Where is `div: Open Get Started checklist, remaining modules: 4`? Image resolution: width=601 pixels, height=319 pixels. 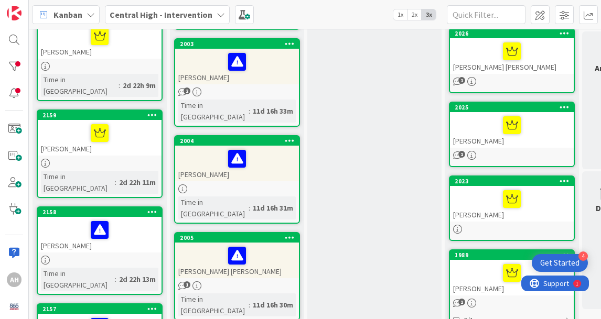
div: Open Get Started checklist, remaining modules: 4 is located at coordinates (559, 263).